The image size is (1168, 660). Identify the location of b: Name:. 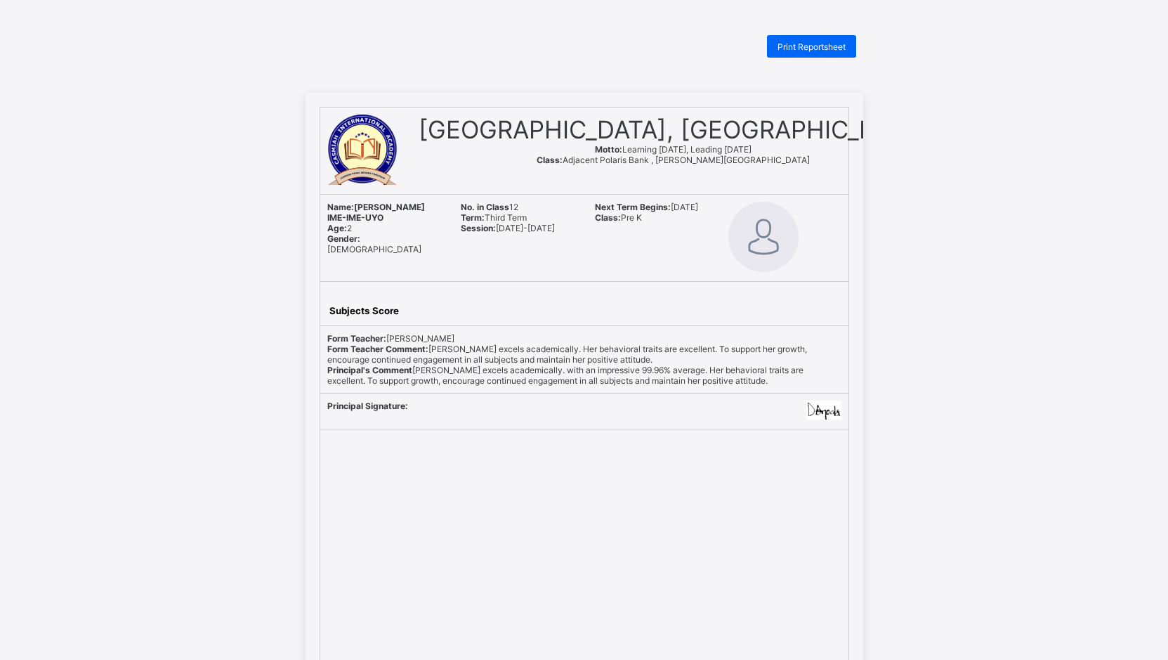
(341, 206).